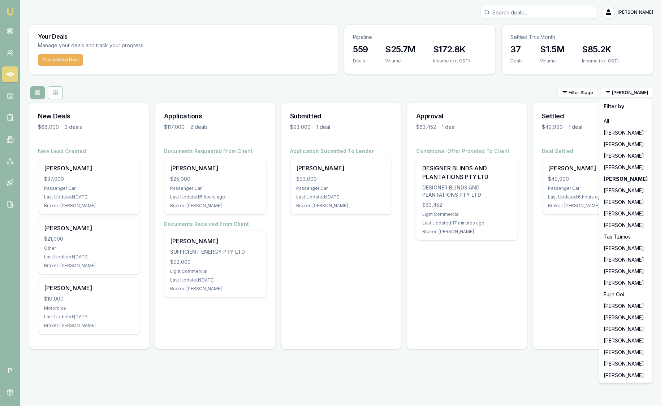 The height and width of the screenshot is (406, 669). Describe the element at coordinates (89, 151) in the screenshot. I see `h4: New Lead Created` at that location.